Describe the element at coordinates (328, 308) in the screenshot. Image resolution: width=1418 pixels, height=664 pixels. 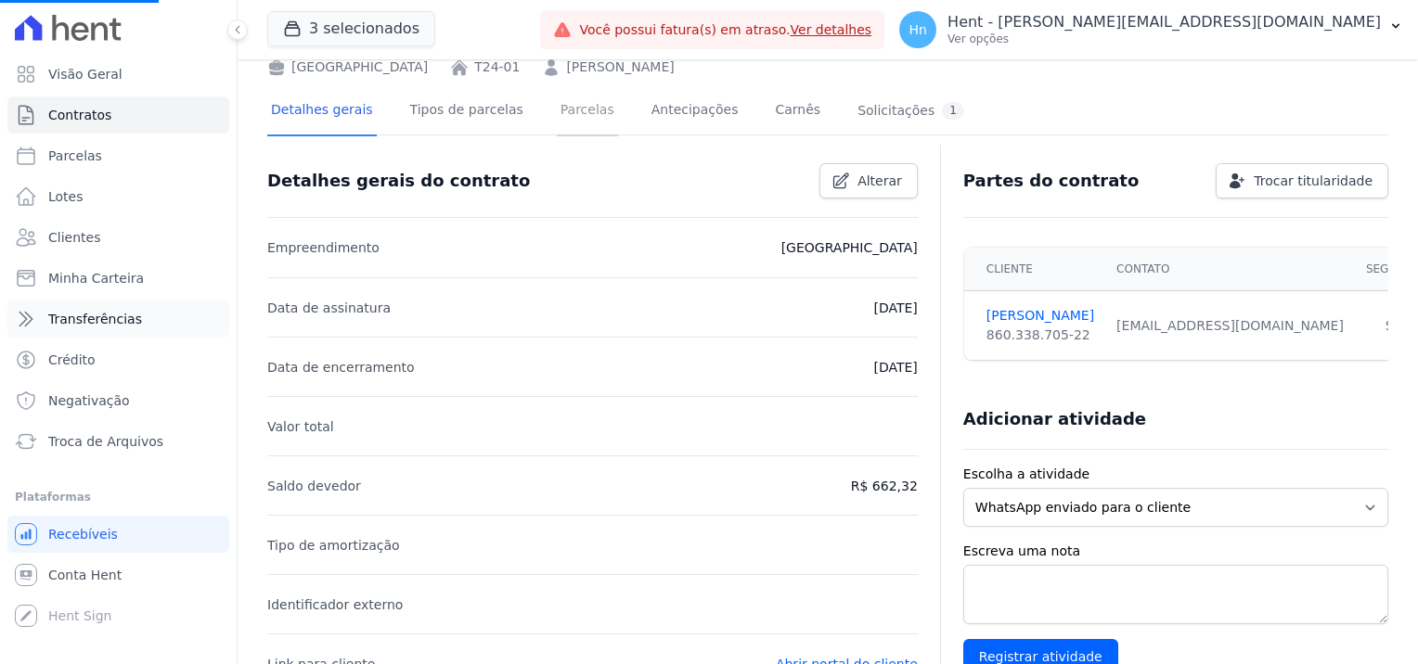
I see `p: Data de assinatura` at that location.